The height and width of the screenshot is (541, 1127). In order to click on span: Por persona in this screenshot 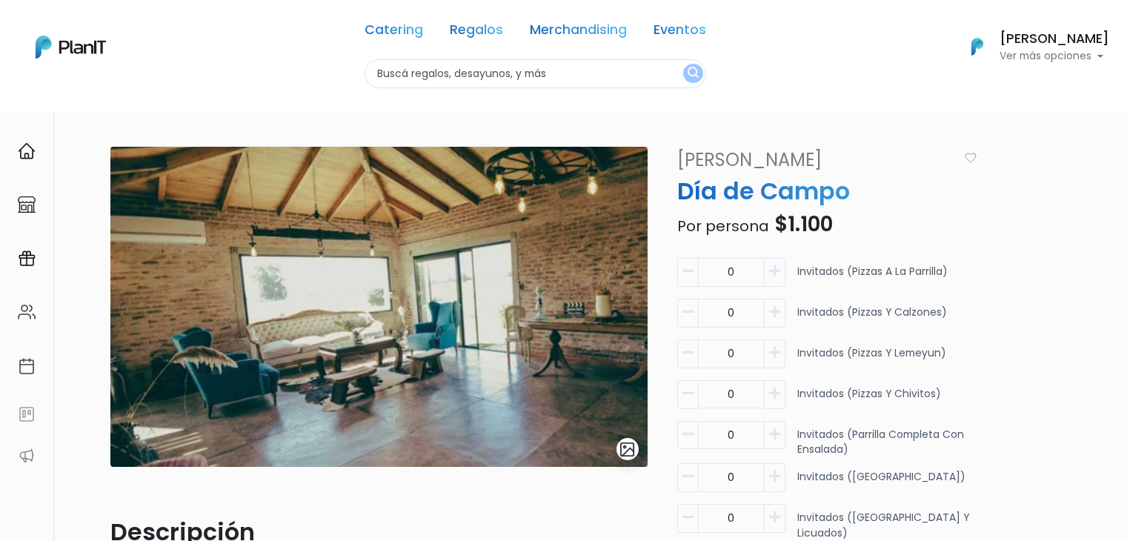, I will do `click(723, 226)`.